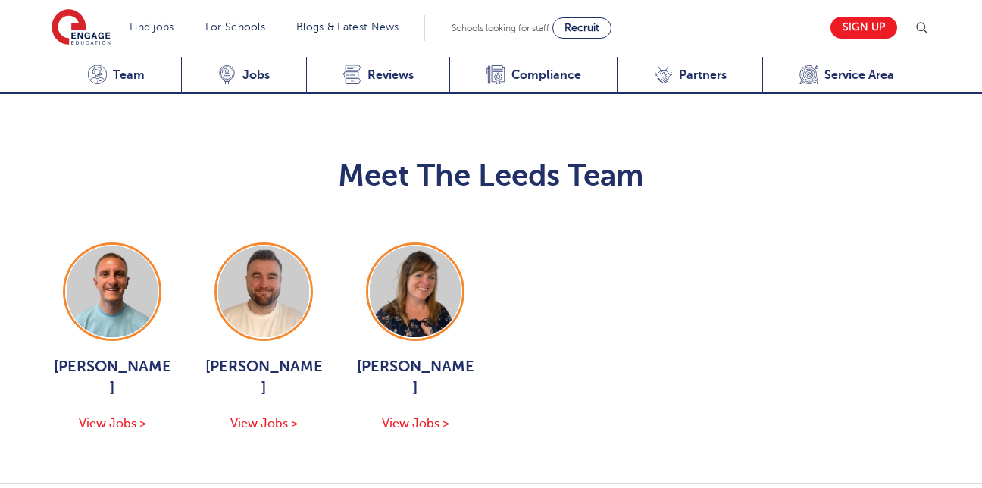  What do you see at coordinates (243, 75) in the screenshot?
I see `a: Jobs` at bounding box center [243, 75].